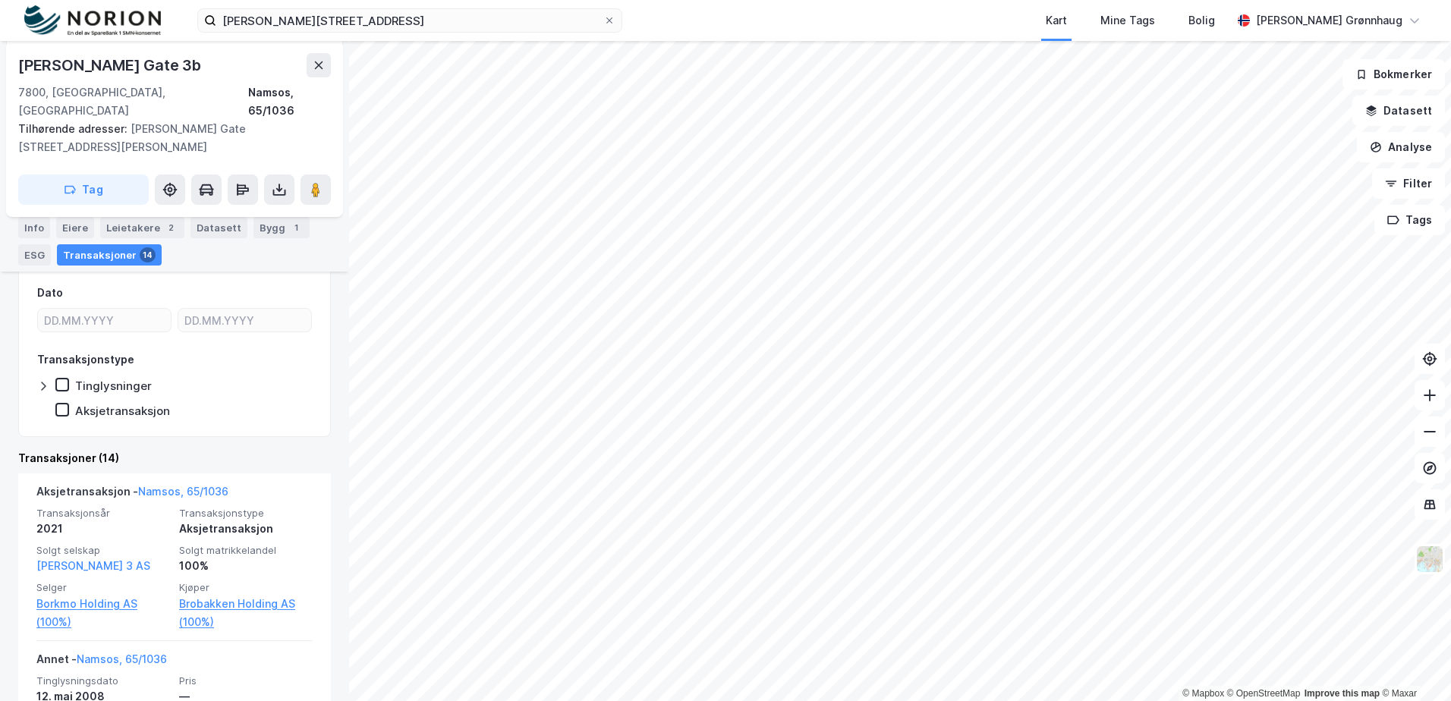 Image resolution: width=1451 pixels, height=701 pixels. What do you see at coordinates (34, 228) in the screenshot?
I see `div: Info` at bounding box center [34, 228].